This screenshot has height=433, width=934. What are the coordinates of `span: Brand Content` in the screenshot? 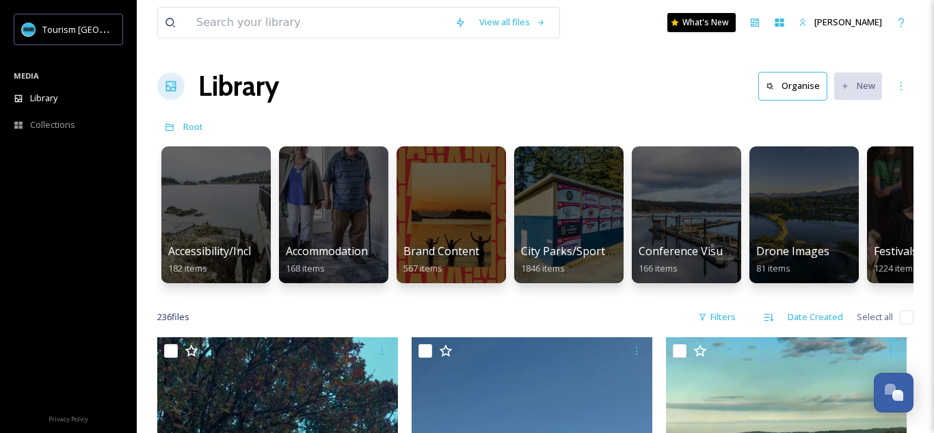 It's located at (441, 251).